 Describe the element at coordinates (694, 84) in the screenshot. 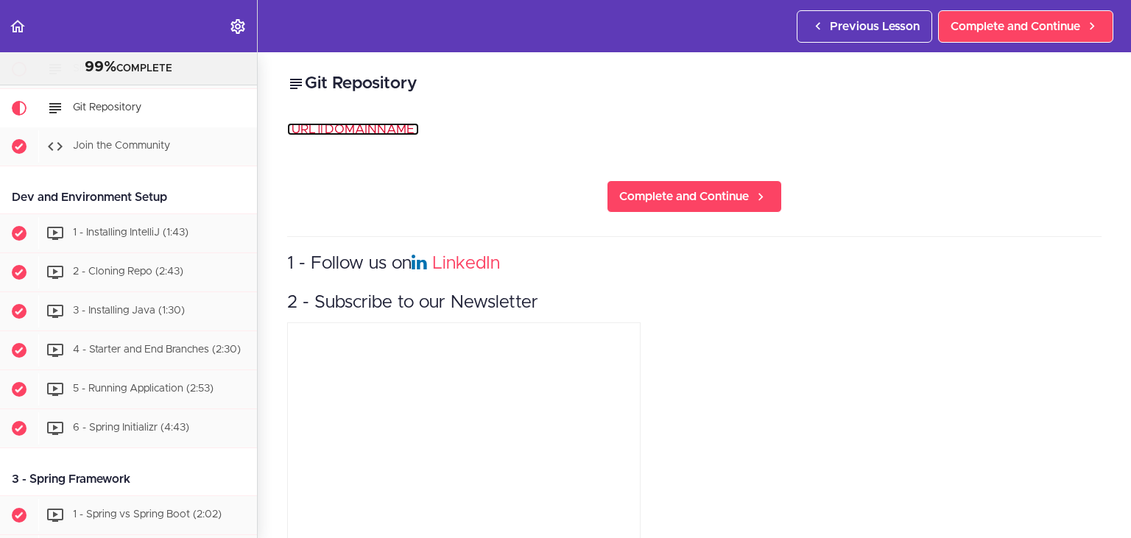

I see `h2: Git Repository` at that location.